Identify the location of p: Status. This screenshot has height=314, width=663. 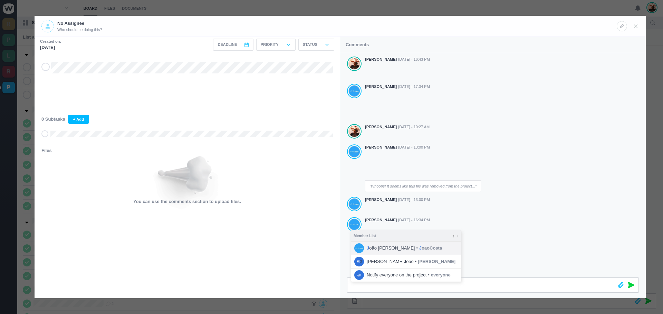
(310, 45).